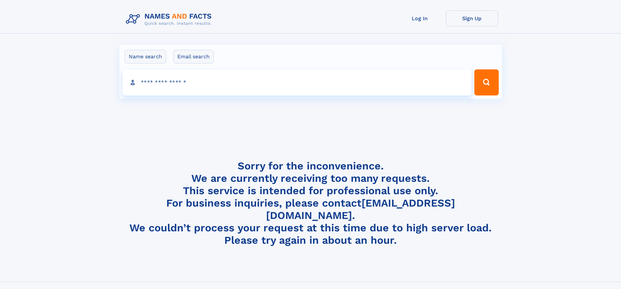  What do you see at coordinates (311, 203) in the screenshot?
I see `h4: Sorry for the inconvenience. We are currently receiving too many requests. This service is intend...` at bounding box center [311, 203].